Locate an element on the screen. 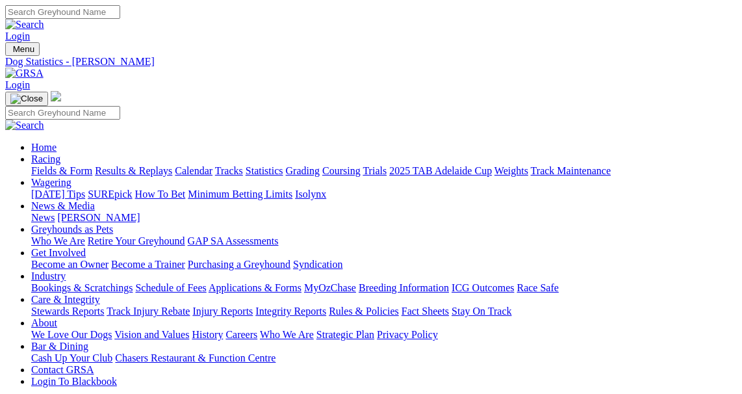  a: Syndication is located at coordinates (318, 264).